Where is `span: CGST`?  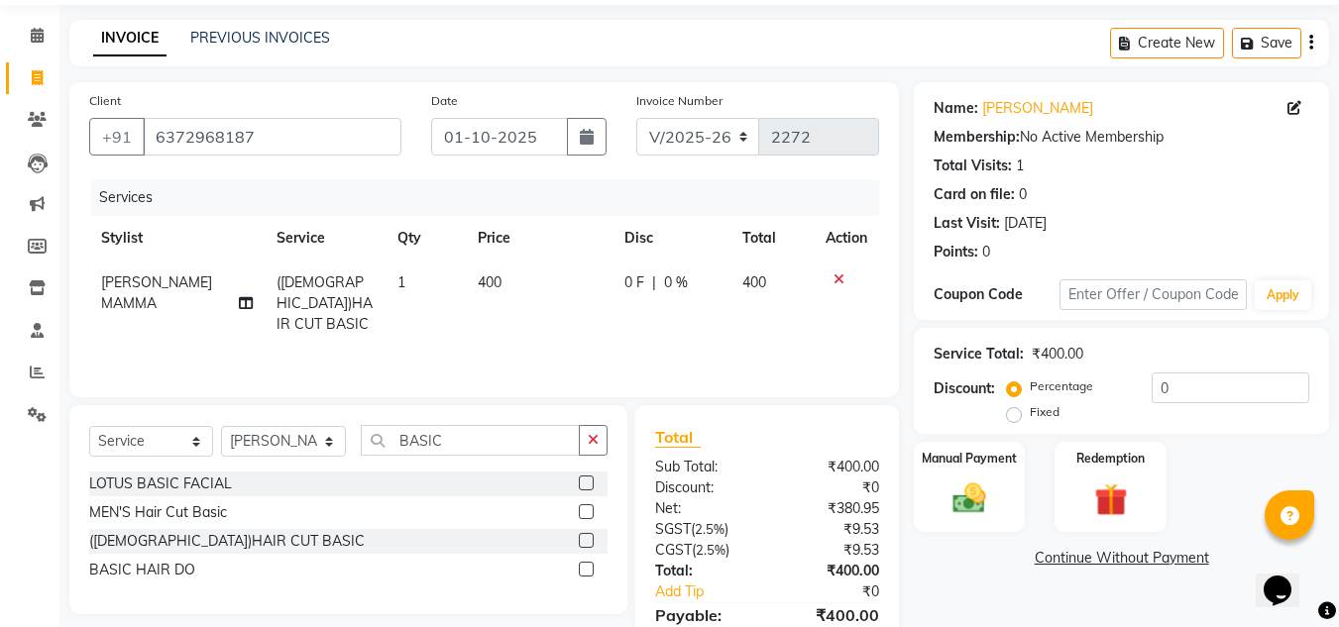
span: CGST is located at coordinates (673, 550).